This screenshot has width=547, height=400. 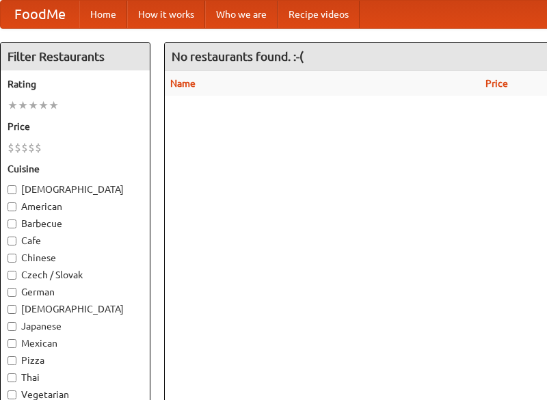 I want to click on h4: Filter Restaurants, so click(x=75, y=57).